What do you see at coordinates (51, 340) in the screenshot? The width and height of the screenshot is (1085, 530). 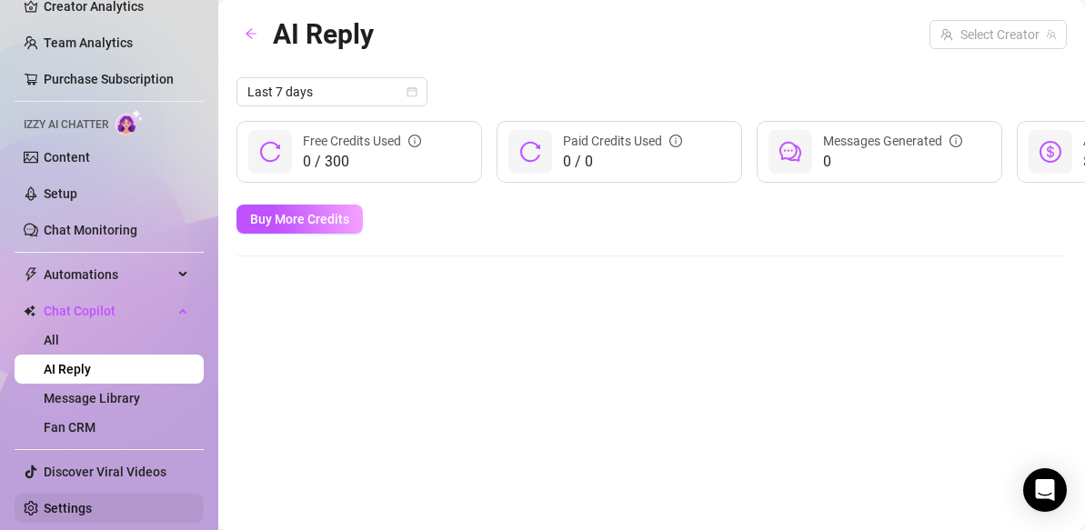 I see `a: All` at bounding box center [51, 340].